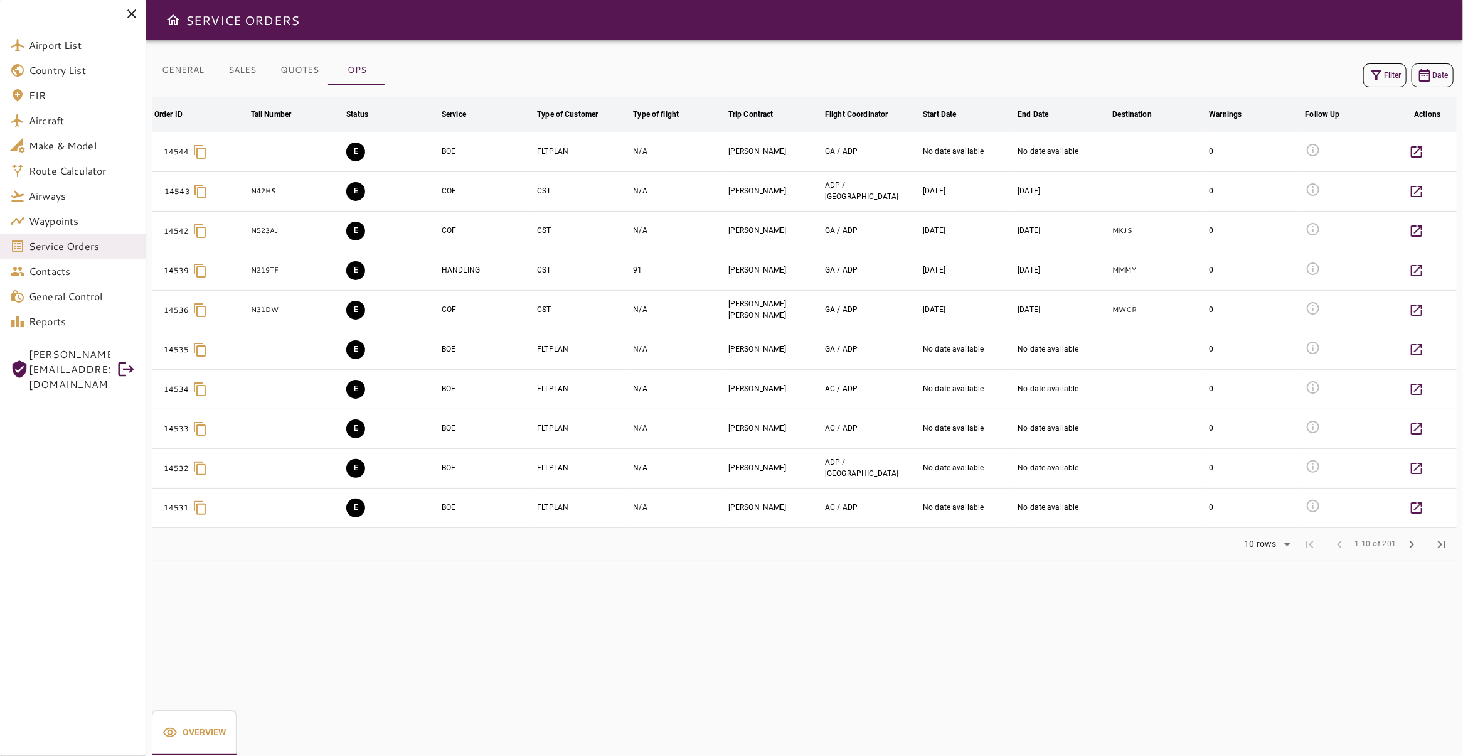 This screenshot has height=756, width=1463. What do you see at coordinates (82, 271) in the screenshot?
I see `span: Contacts` at bounding box center [82, 271].